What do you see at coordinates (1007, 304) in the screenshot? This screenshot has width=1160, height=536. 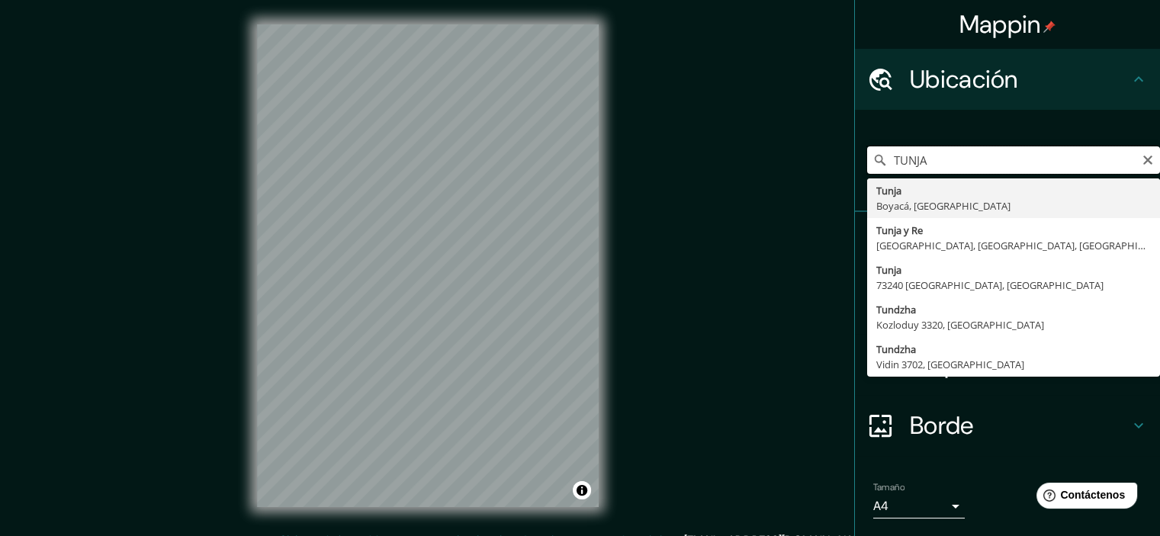 I see `div: Estilo` at bounding box center [1007, 304].